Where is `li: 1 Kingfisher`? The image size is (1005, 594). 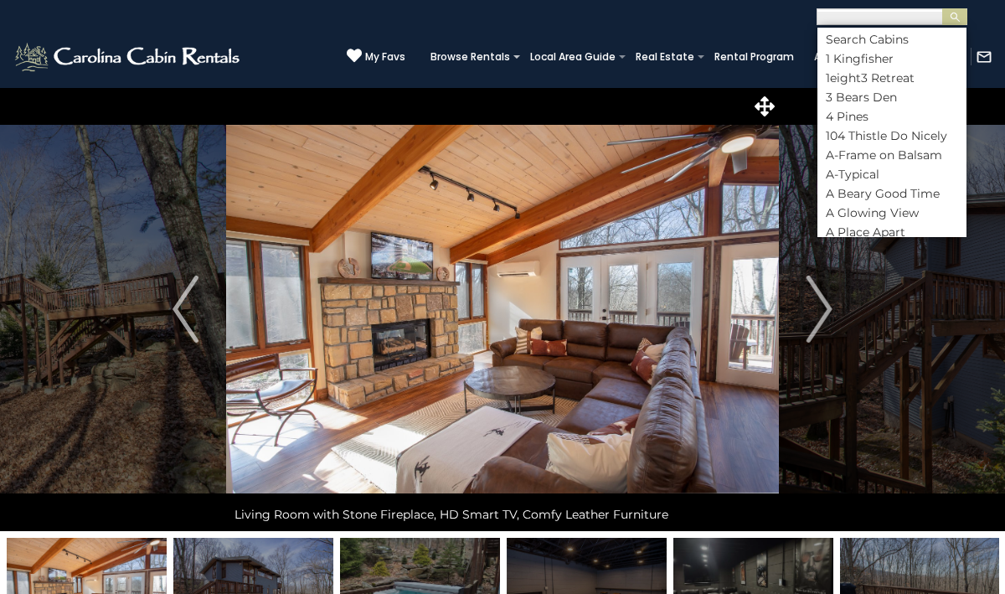 li: 1 Kingfisher is located at coordinates (892, 59).